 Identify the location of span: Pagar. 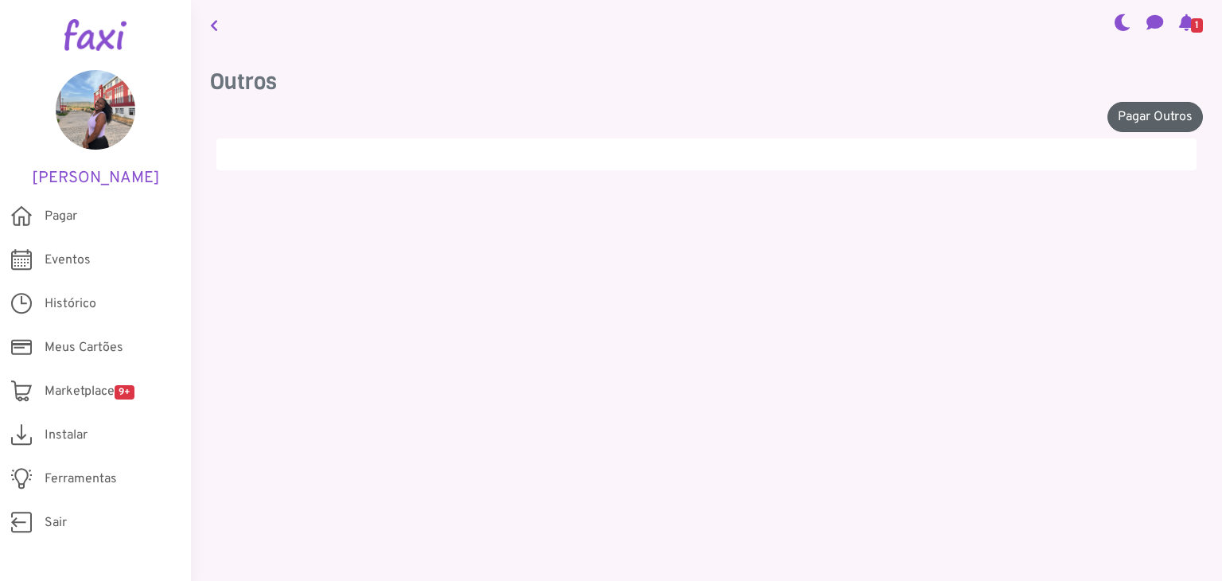
(60, 216).